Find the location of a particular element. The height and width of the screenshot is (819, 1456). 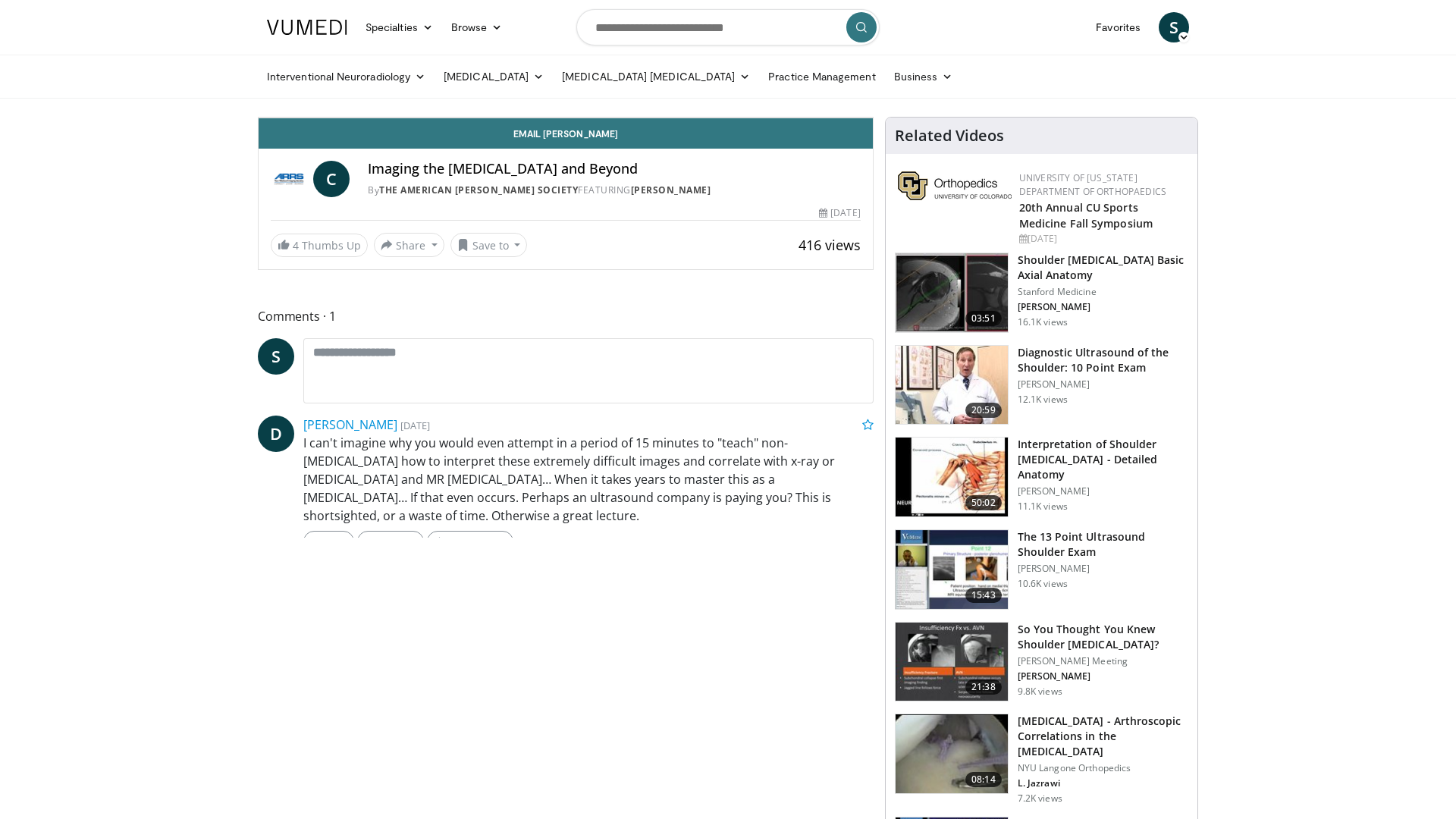

img: 2e2aae31-c28f-4877-acf1-fe75dd611276.150x105_q85_crop-smart_upscale.jpg is located at coordinates (952, 385).